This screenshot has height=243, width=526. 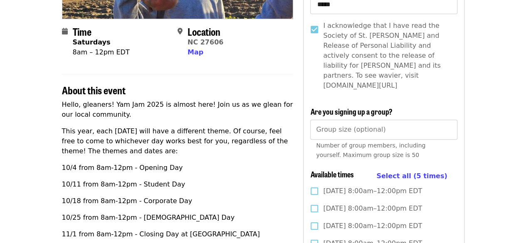 I want to click on input: [object Object], so click(x=384, y=130).